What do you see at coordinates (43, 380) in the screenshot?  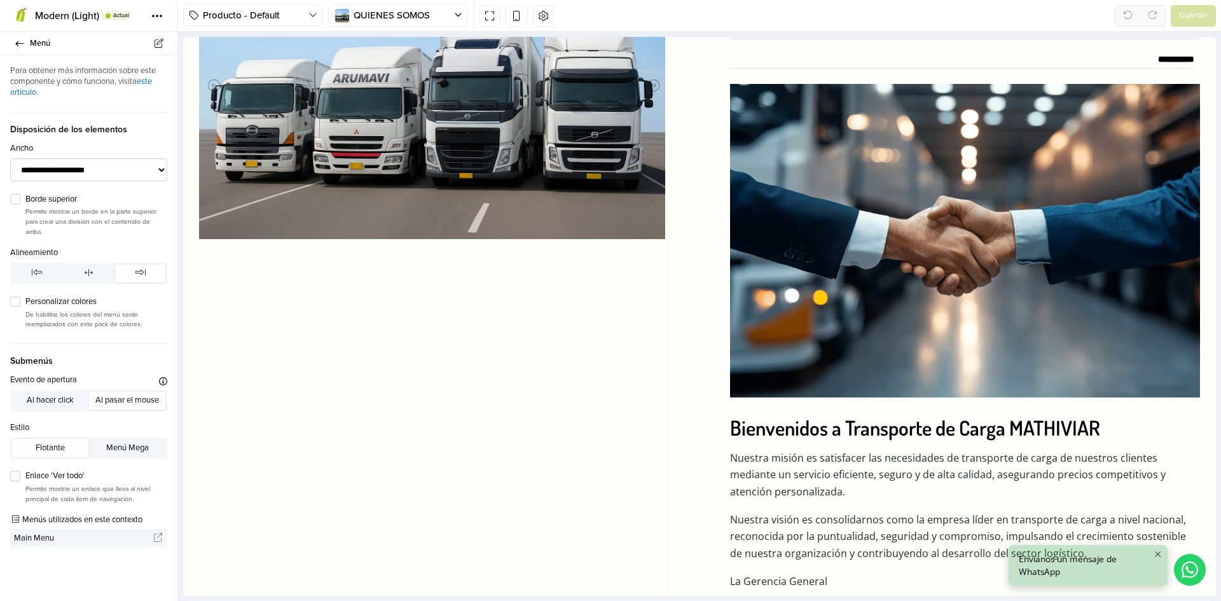 I see `label: Evento de apertura` at bounding box center [43, 380].